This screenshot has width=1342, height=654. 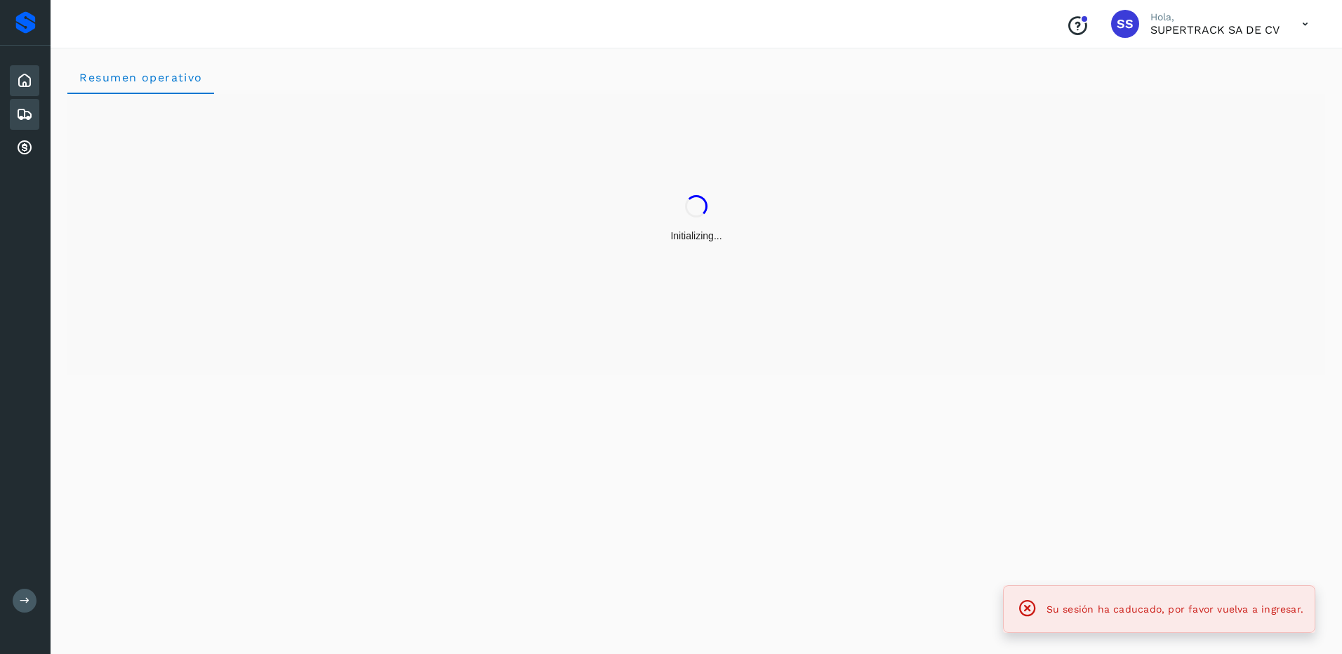 What do you see at coordinates (1215, 29) in the screenshot?
I see `p: SUPERTRACK SA DE CV` at bounding box center [1215, 29].